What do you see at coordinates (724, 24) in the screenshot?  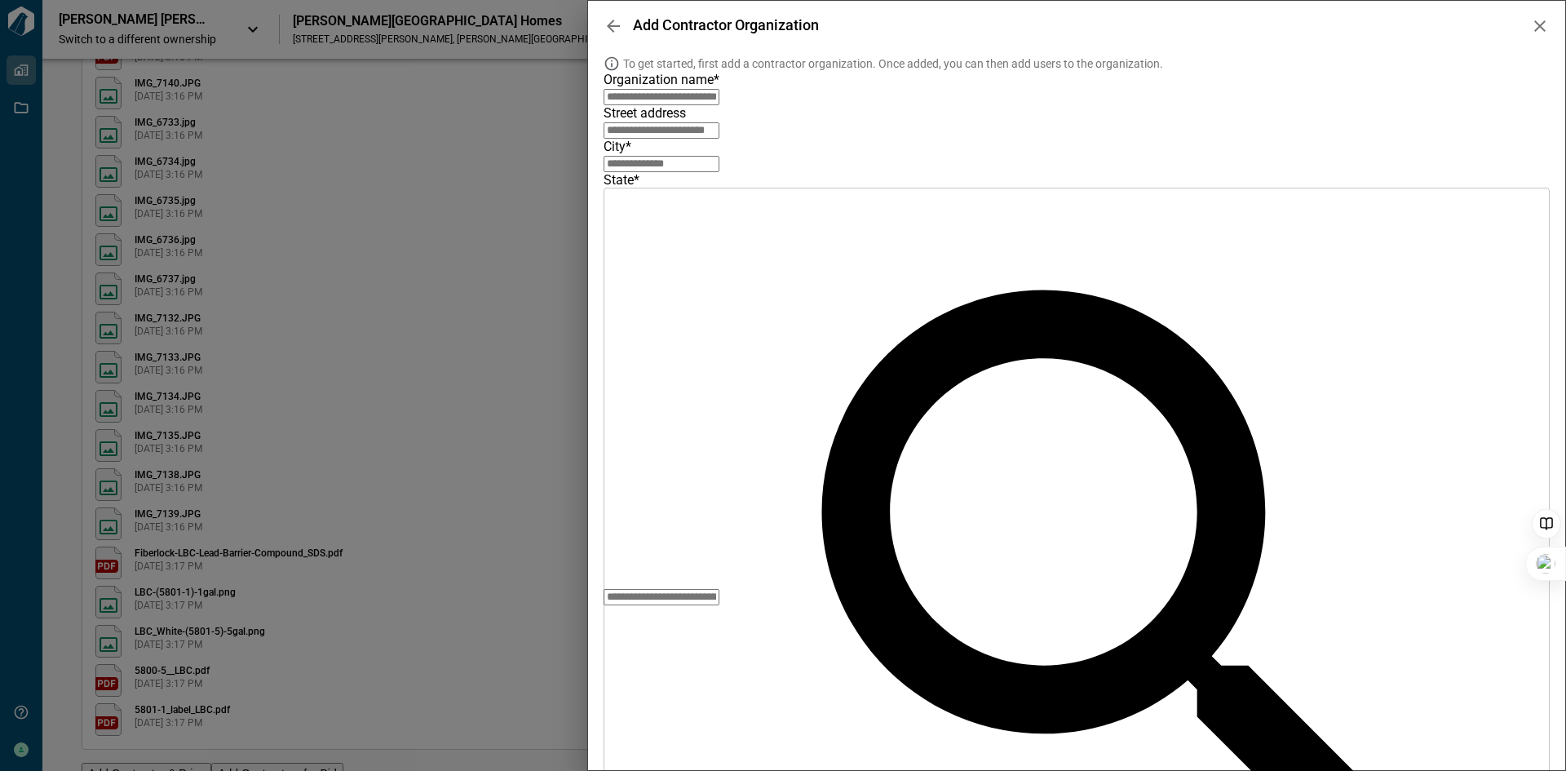 I see `span: Add Contractor Organization` at bounding box center [724, 24].